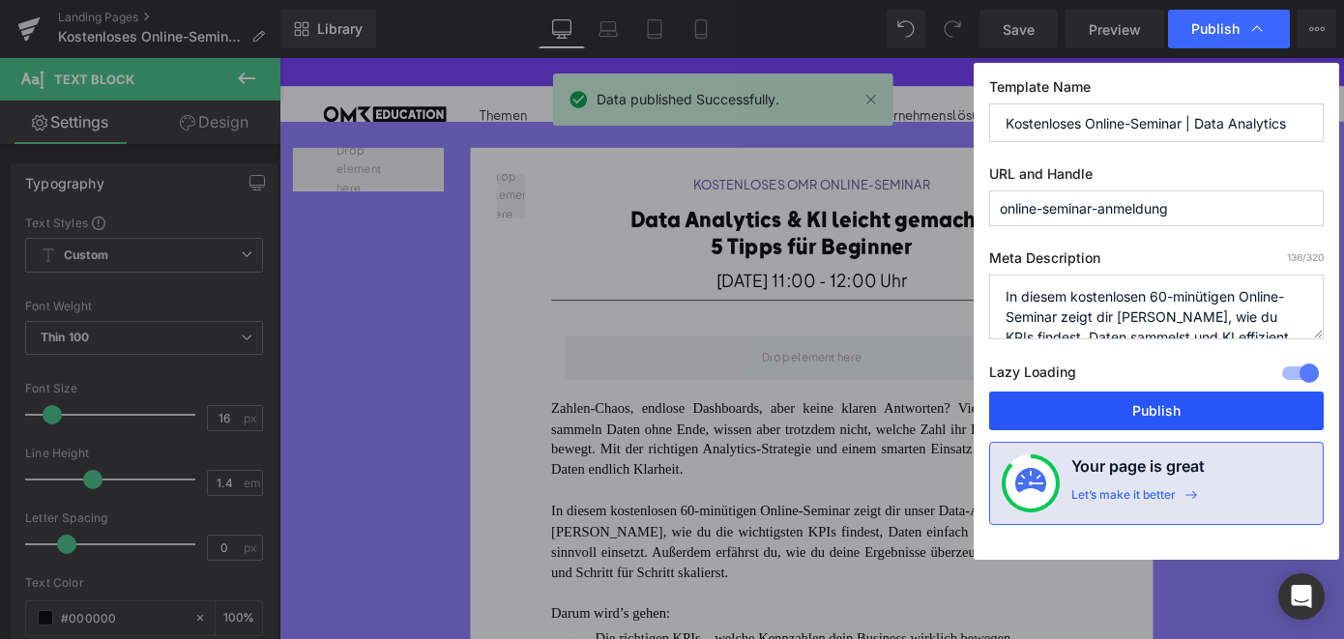 The width and height of the screenshot is (1344, 639). Describe the element at coordinates (584, 176) in the screenshot. I see `font: Data Analytics & KI leicht gemacht:` at that location.